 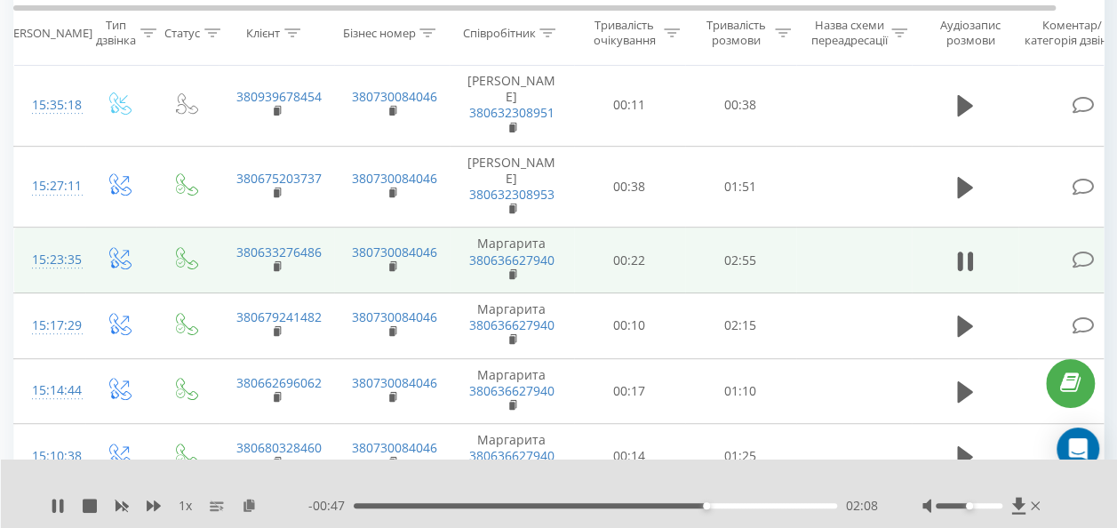 What do you see at coordinates (629, 391) in the screenshot?
I see `td: 00:17` at bounding box center [629, 391].